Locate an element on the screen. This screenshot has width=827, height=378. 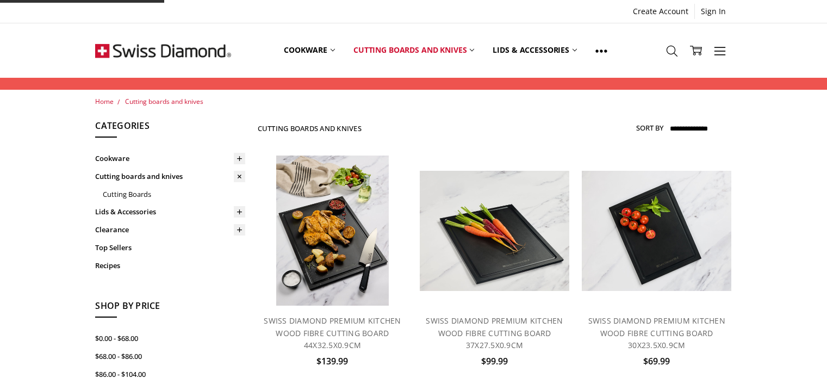
a: Top Sellers is located at coordinates (170, 247).